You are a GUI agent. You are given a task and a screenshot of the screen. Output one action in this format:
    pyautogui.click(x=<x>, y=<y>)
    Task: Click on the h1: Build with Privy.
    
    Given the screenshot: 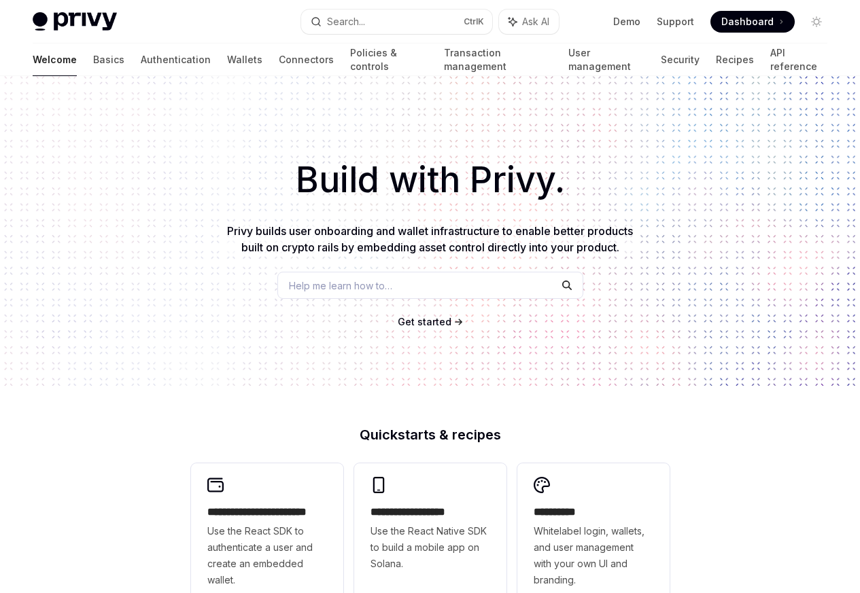 What is the action you would take?
    pyautogui.click(x=429, y=180)
    